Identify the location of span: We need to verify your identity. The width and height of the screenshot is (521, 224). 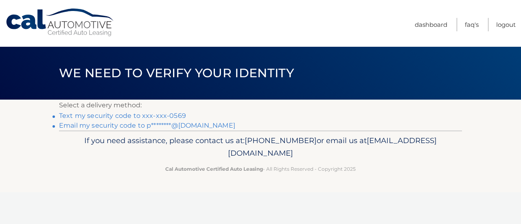
(176, 73).